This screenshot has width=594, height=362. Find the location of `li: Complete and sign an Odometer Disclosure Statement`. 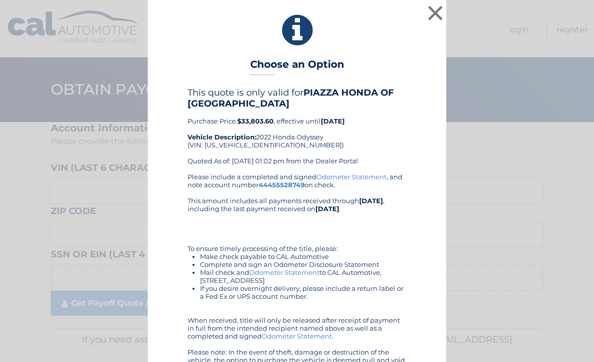

li: Complete and sign an Odometer Disclosure Statement is located at coordinates (303, 264).